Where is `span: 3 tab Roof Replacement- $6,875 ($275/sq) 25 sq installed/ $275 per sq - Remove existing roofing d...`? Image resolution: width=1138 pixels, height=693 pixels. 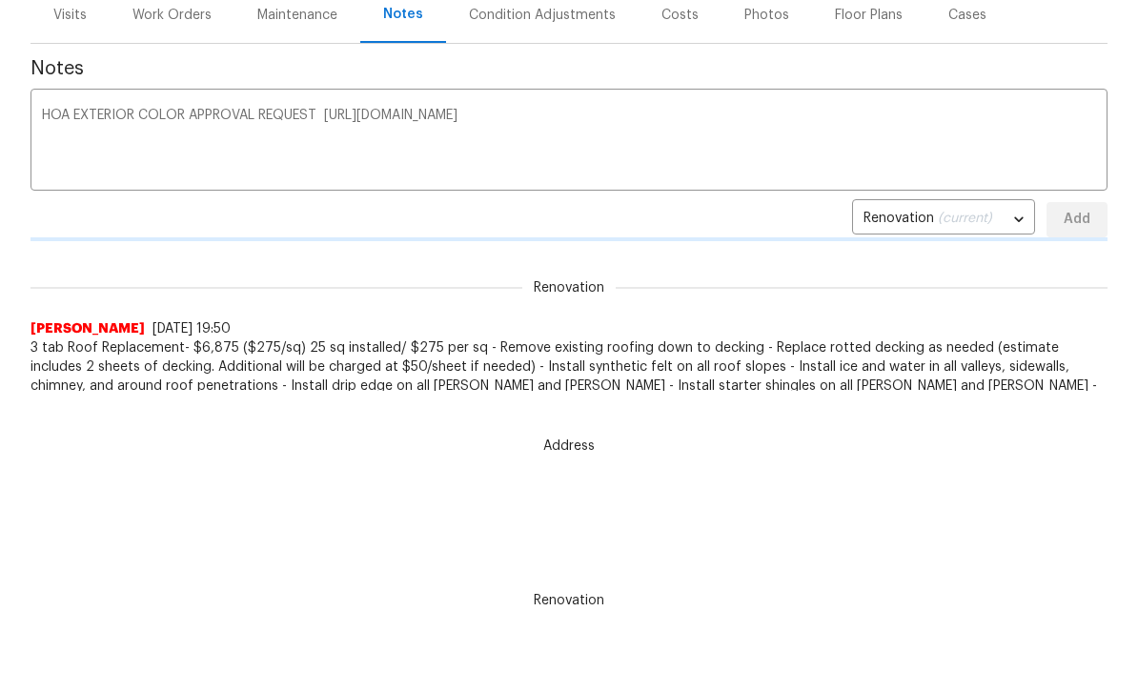
span: 3 tab Roof Replacement- $6,875 ($275/sq) 25 sq installed/ $275 per sq - Remove existing roofing d... is located at coordinates (569, 376).